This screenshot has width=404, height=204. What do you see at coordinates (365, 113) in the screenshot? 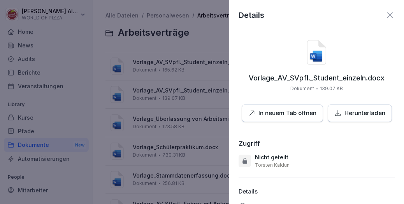
I see `p: Herunterladen` at bounding box center [365, 113].